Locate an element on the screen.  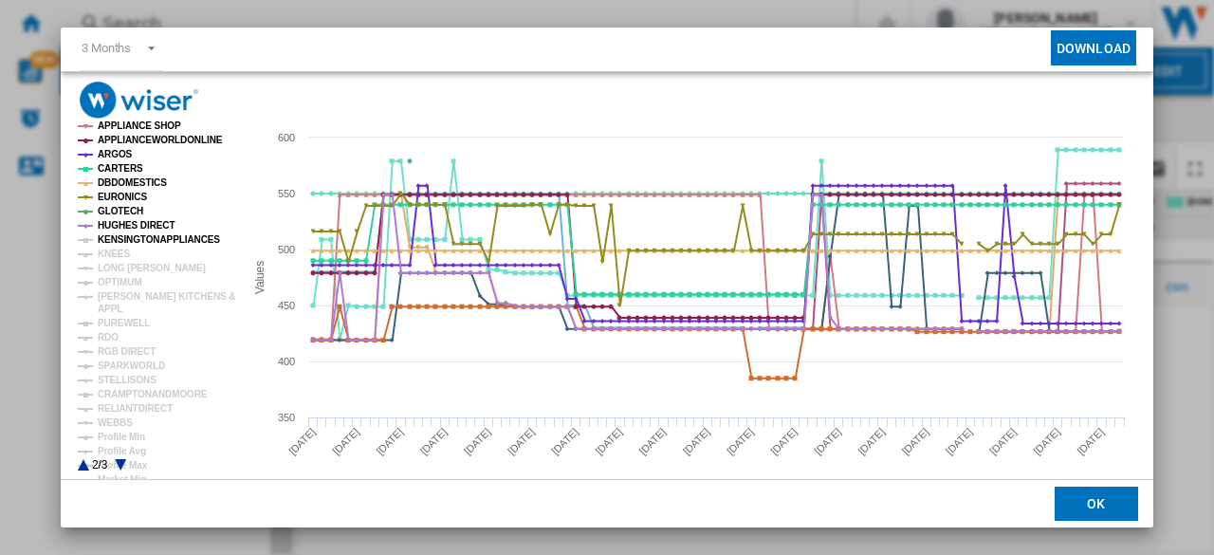
tspan: EURONICS is located at coordinates (122, 196).